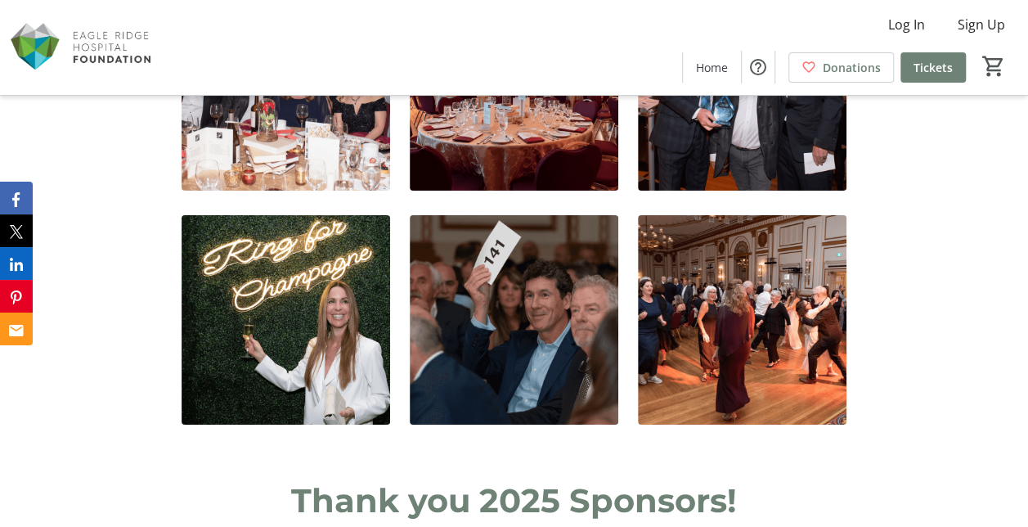 This screenshot has height=527, width=1028. What do you see at coordinates (906, 25) in the screenshot?
I see `span: Log In` at bounding box center [906, 25].